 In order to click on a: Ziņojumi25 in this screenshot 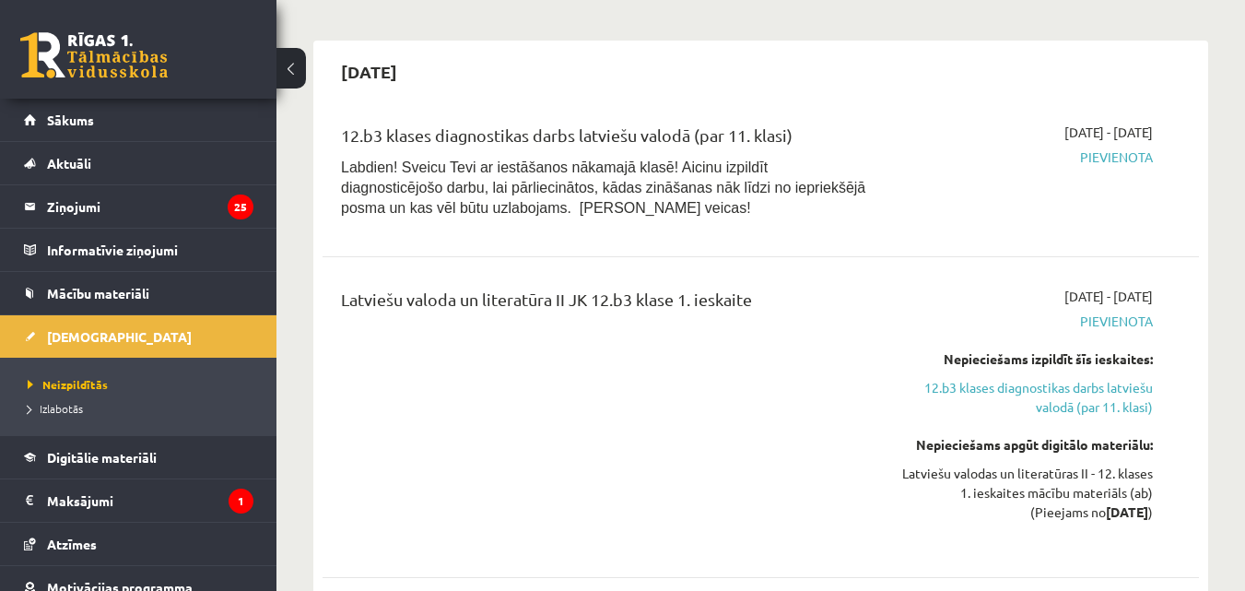, I will do `click(138, 206)`.